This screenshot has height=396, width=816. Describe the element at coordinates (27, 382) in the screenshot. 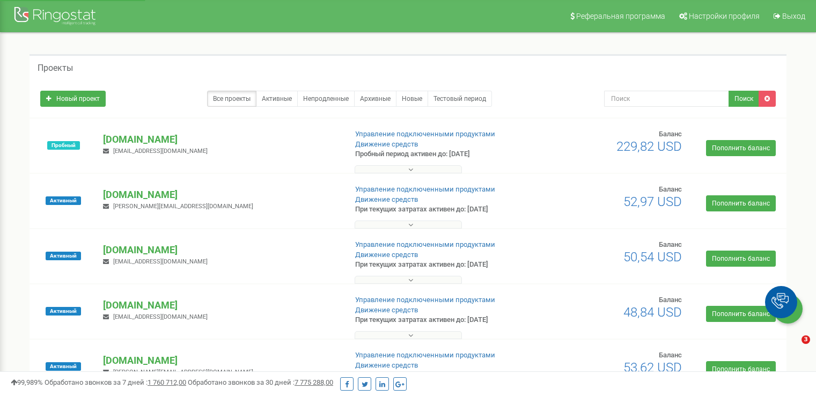

I see `span: 99,989%` at that location.